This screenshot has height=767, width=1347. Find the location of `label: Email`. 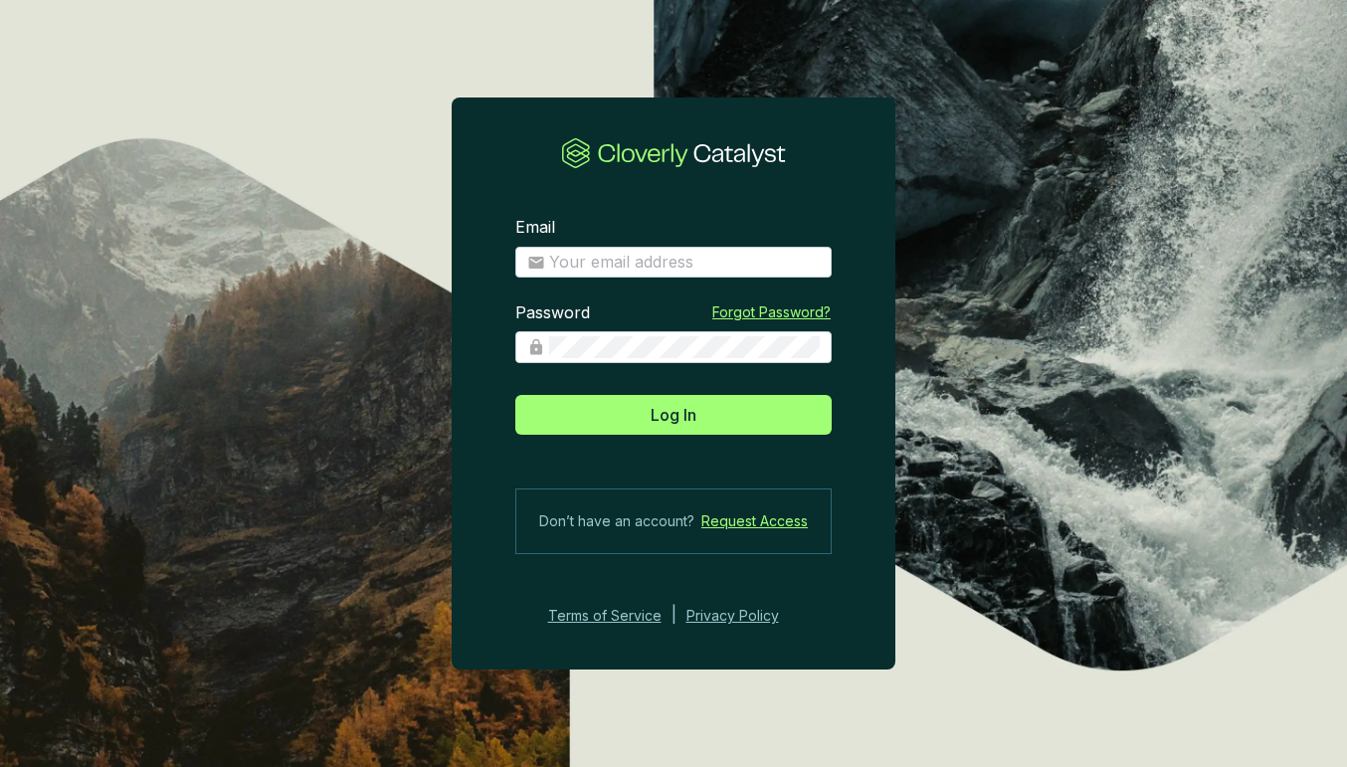

label: Email is located at coordinates (535, 228).